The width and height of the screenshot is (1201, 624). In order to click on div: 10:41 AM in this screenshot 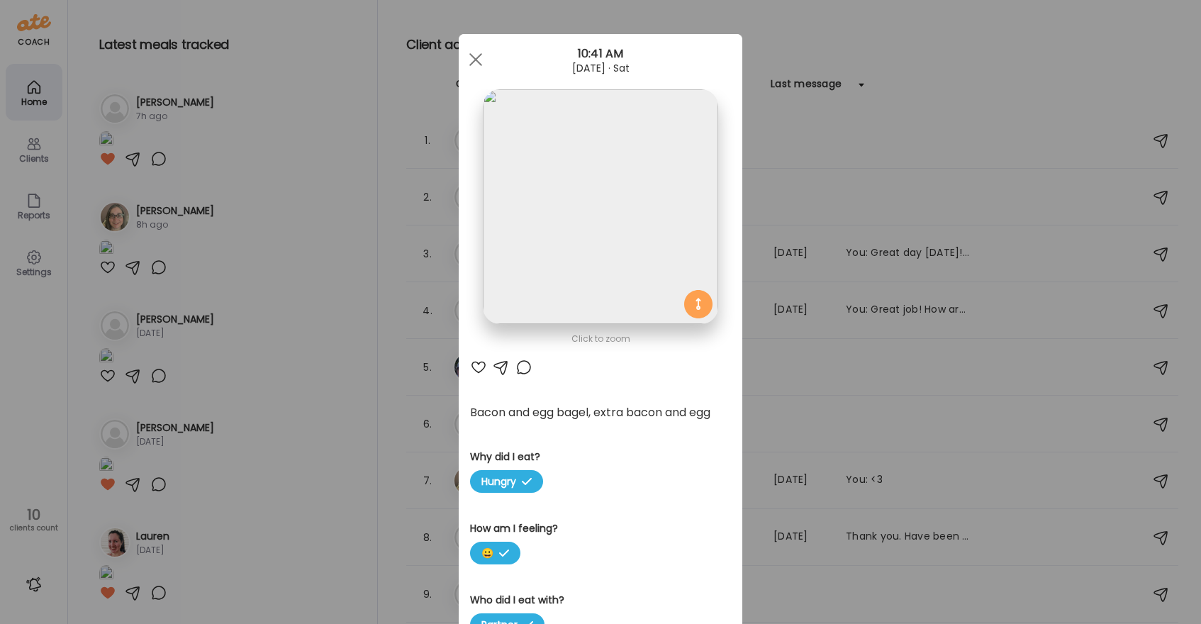, I will do `click(601, 54)`.